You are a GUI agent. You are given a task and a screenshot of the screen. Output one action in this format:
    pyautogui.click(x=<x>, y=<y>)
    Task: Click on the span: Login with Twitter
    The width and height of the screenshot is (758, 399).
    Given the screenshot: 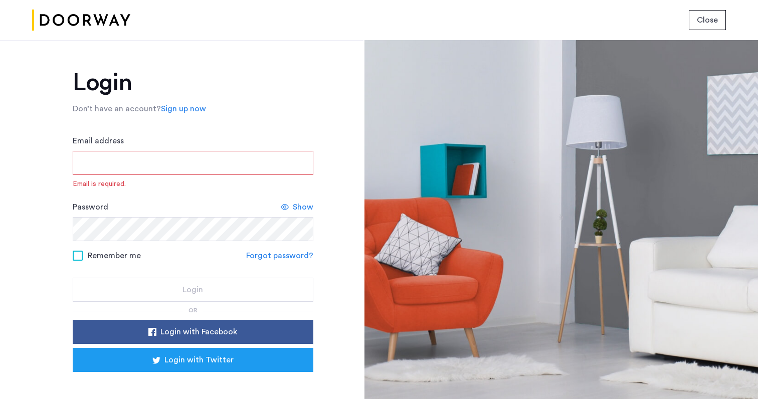 What is the action you would take?
    pyautogui.click(x=199, y=360)
    